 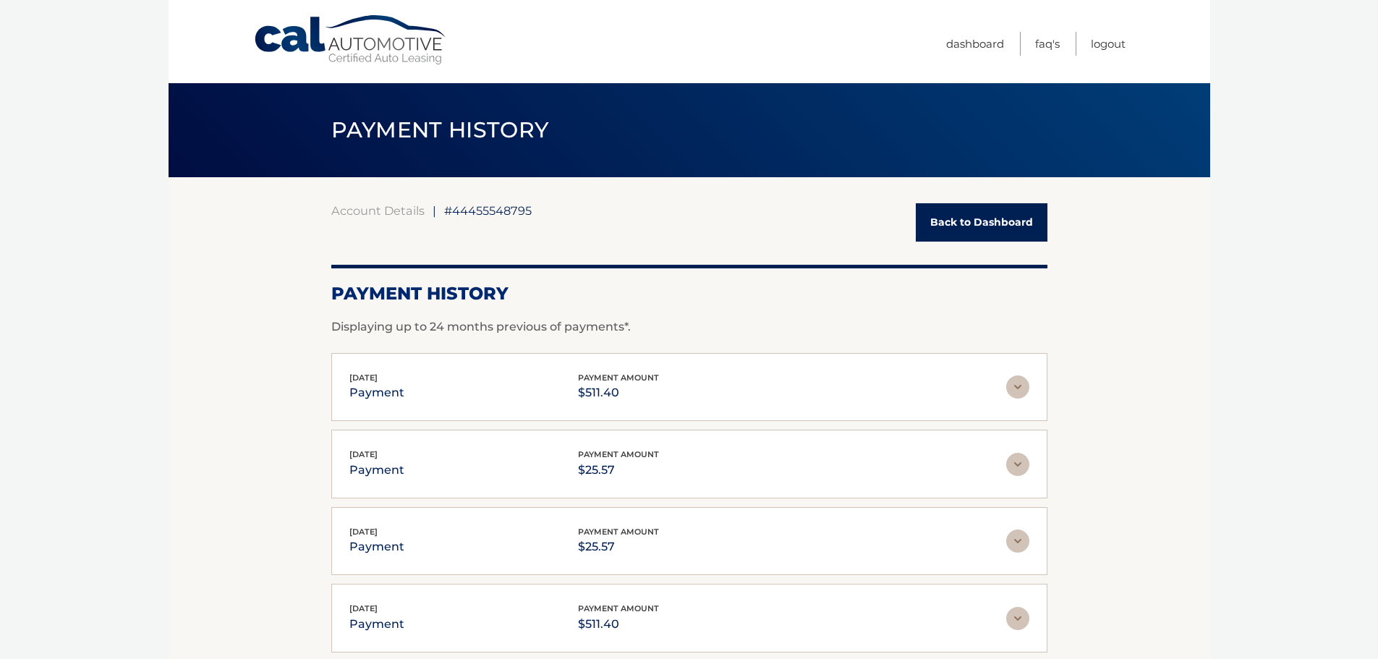 I want to click on a: Account Details, so click(x=378, y=211).